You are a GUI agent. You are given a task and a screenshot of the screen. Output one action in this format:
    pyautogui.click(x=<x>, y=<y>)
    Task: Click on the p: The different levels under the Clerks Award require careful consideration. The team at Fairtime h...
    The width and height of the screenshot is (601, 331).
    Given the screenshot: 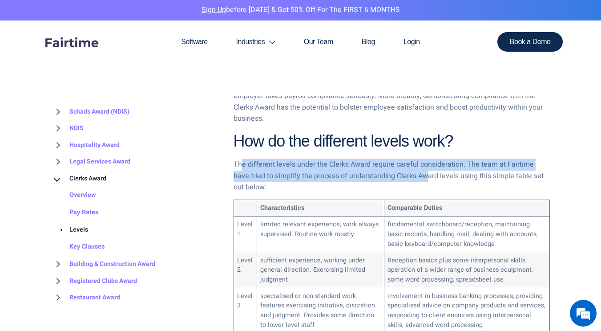 What is the action you would take?
    pyautogui.click(x=392, y=176)
    